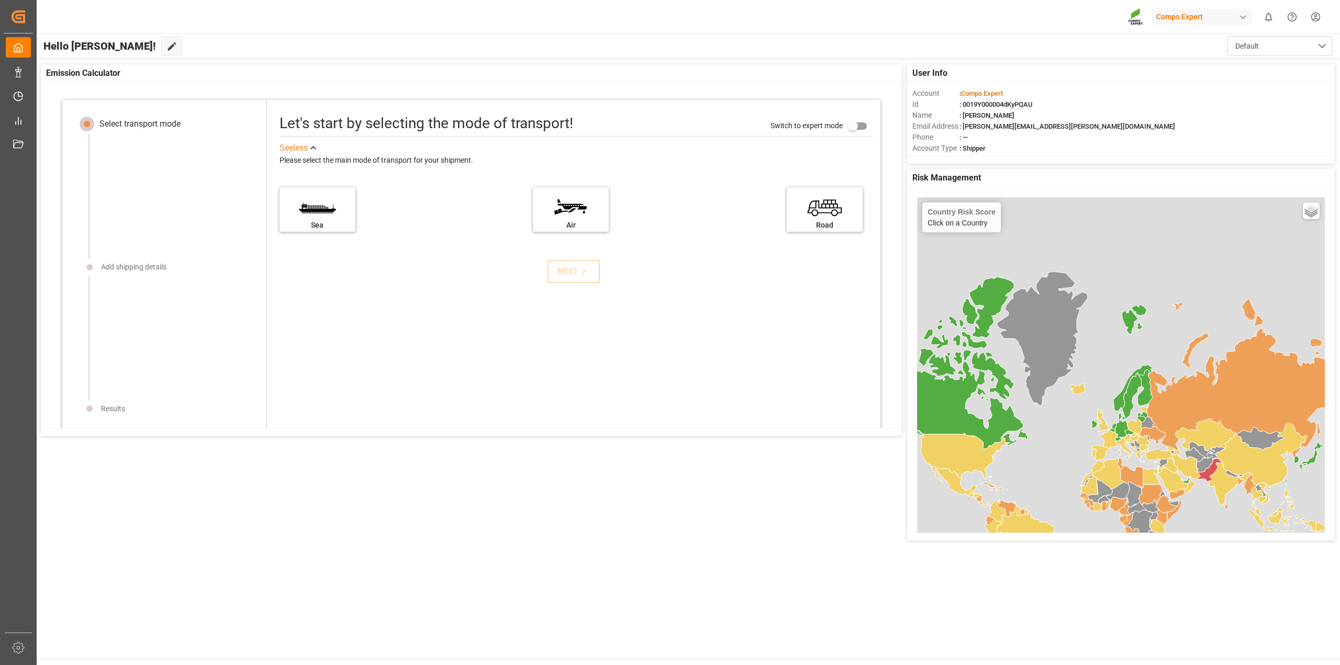 This screenshot has height=665, width=1340. What do you see at coordinates (930, 73) in the screenshot?
I see `span: User Info` at bounding box center [930, 73].